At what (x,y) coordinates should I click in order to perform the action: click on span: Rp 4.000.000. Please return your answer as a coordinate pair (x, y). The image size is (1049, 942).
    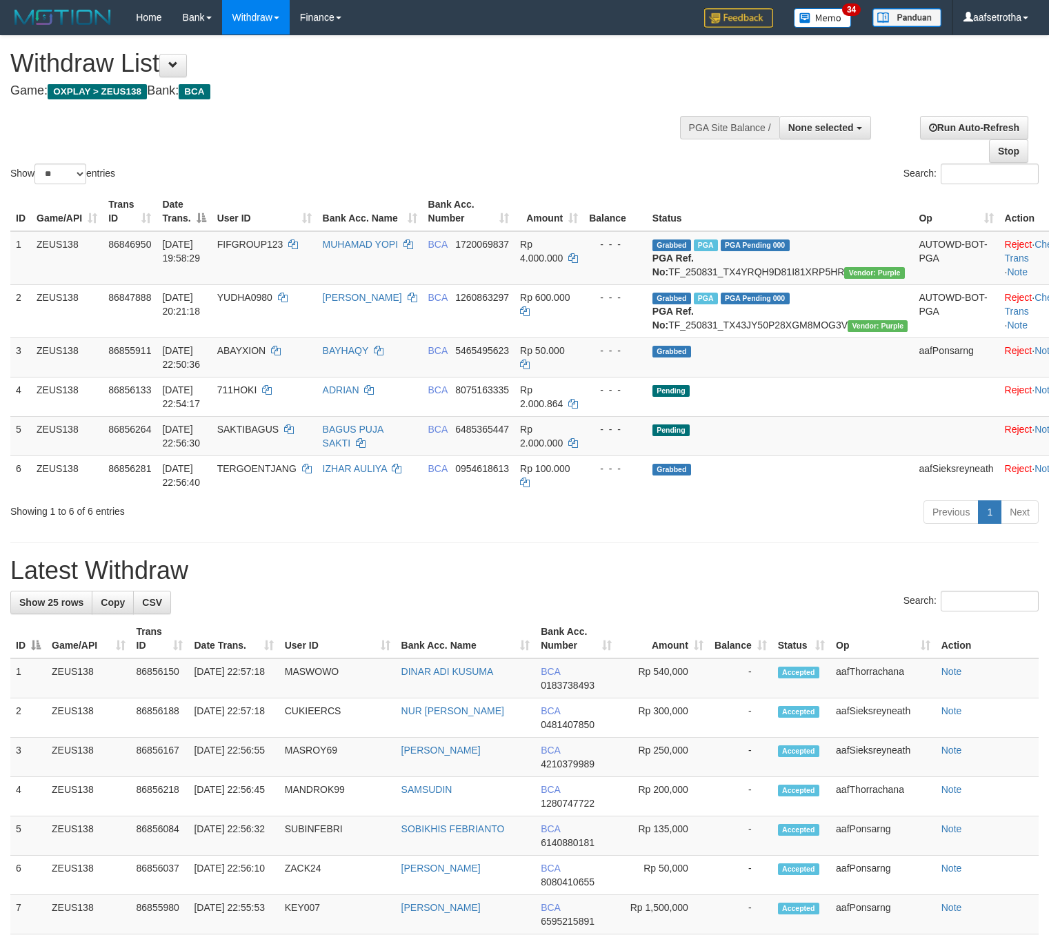
    Looking at the image, I should click on (542, 251).